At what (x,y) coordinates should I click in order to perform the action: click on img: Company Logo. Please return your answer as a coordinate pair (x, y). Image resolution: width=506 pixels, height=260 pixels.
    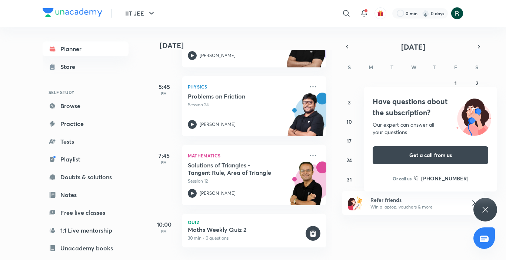
    Looking at the image, I should click on (72, 13).